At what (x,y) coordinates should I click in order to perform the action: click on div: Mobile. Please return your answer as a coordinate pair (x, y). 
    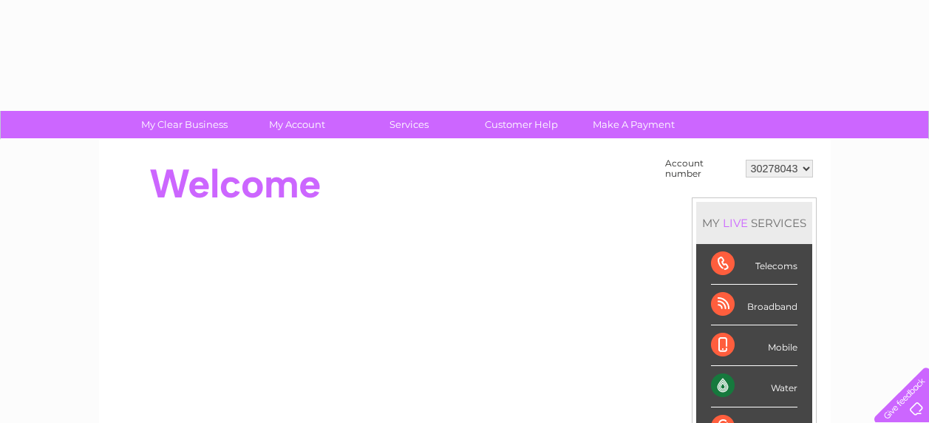
    Looking at the image, I should click on (754, 345).